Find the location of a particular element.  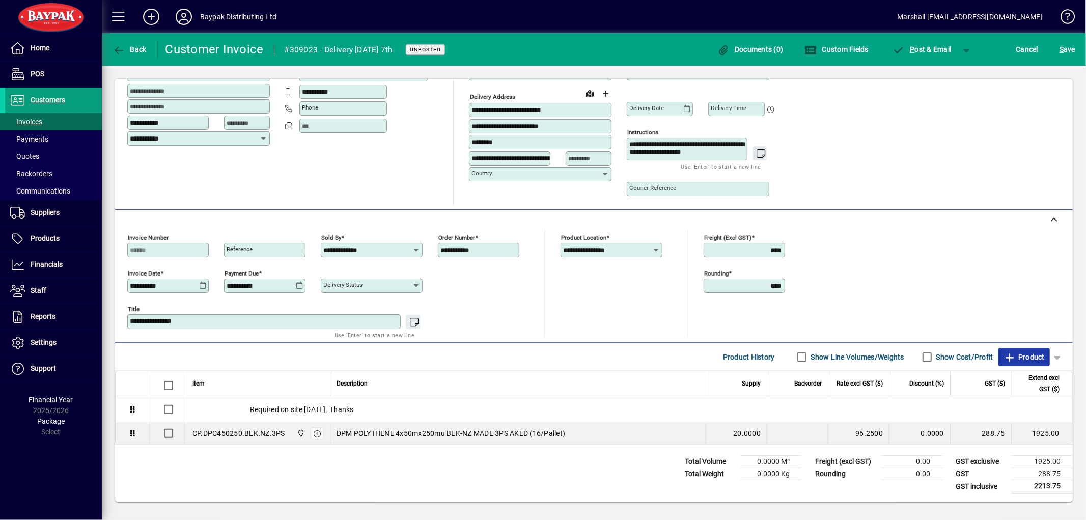

a: Support is located at coordinates (53, 369).